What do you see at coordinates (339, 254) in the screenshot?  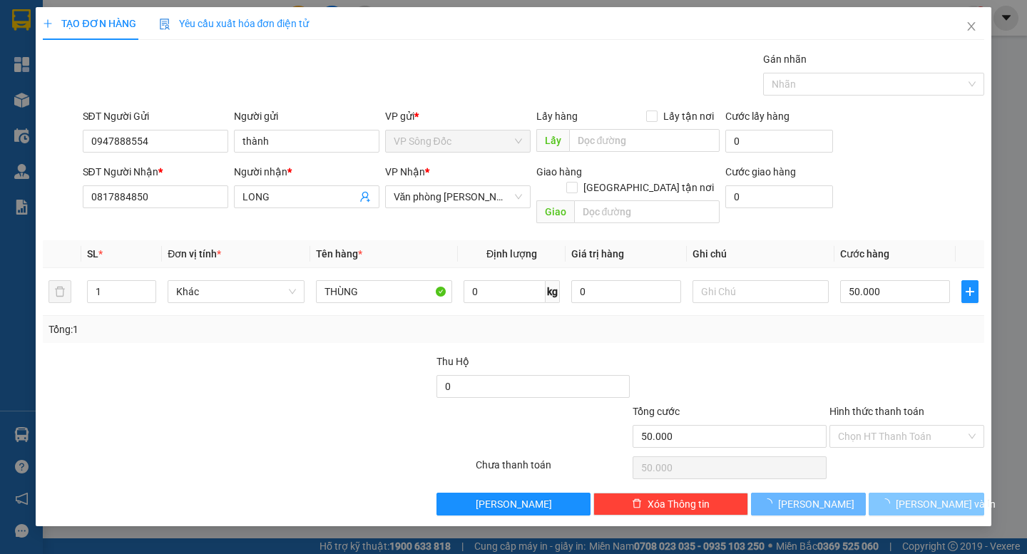 I see `span: Tên hàng` at bounding box center [339, 254].